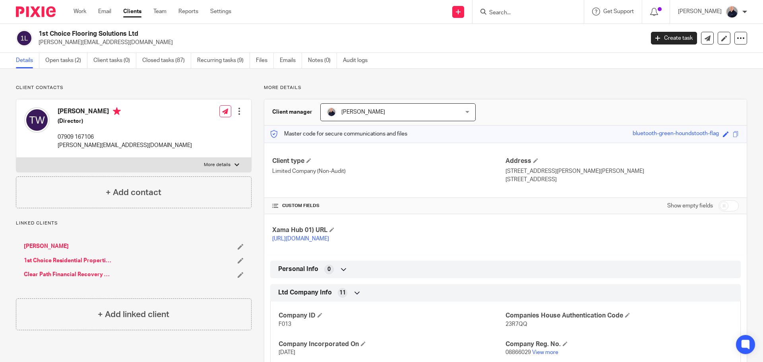 The width and height of the screenshot is (763, 362). Describe the element at coordinates (285, 324) in the screenshot. I see `span: F013` at that location.